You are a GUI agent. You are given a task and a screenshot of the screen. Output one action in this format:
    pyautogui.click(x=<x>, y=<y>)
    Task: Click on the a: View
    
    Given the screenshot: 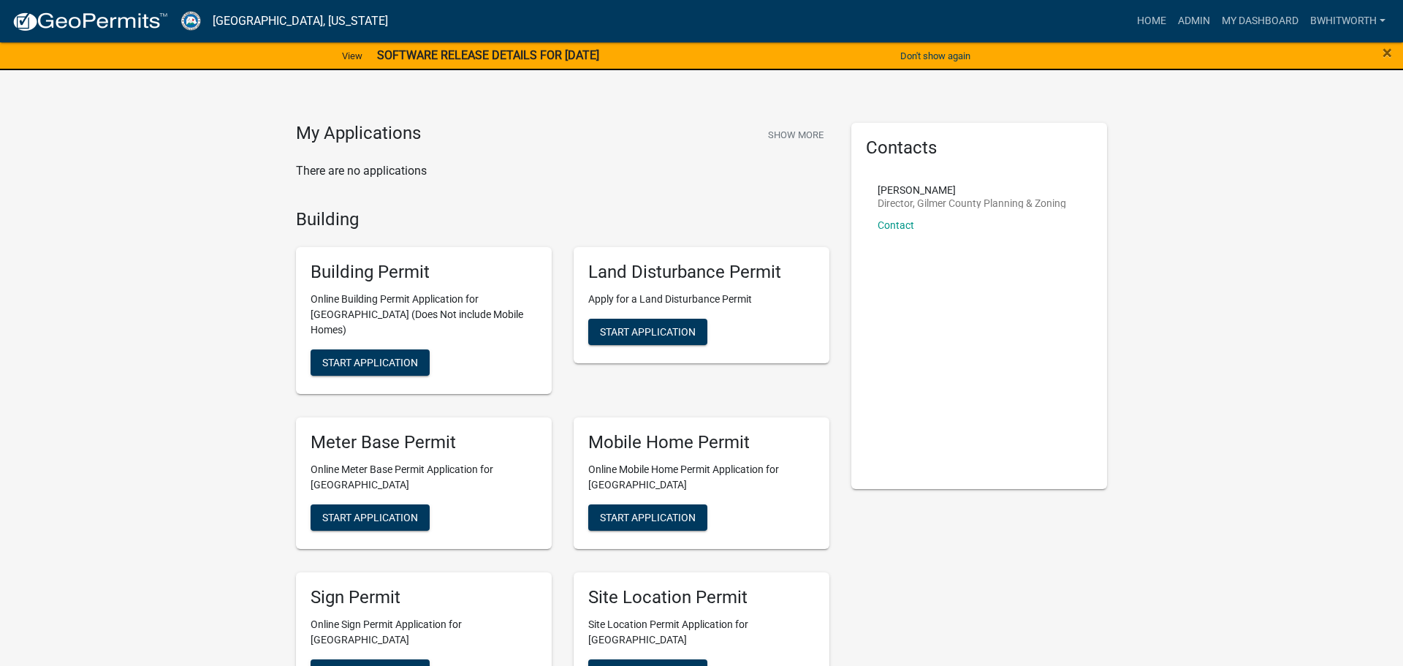 What is the action you would take?
    pyautogui.click(x=352, y=56)
    